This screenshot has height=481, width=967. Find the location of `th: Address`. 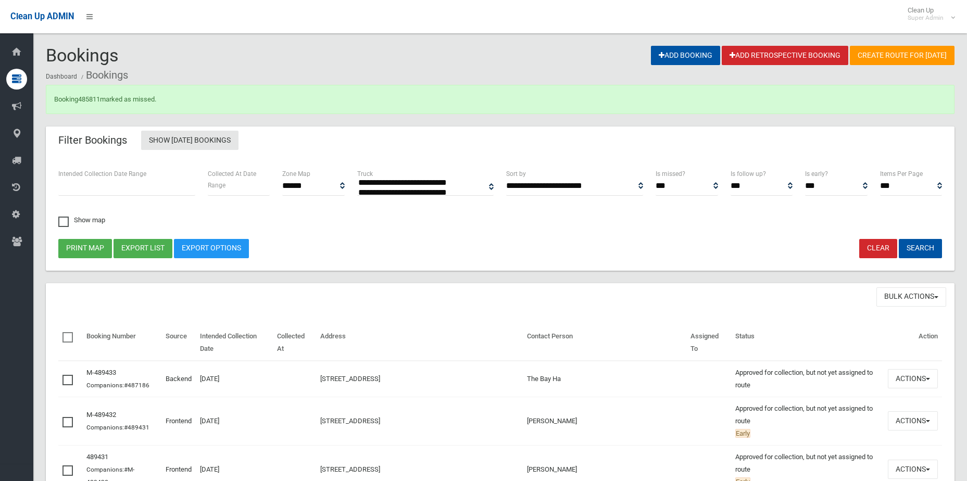

th: Address is located at coordinates (419, 343).